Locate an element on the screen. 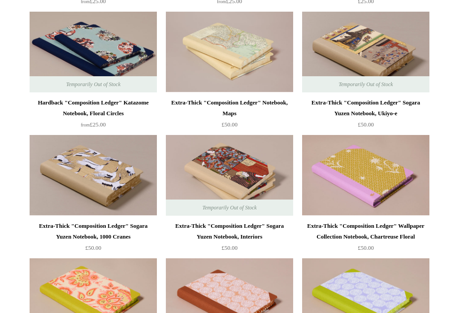 This screenshot has width=459, height=313. a: Hardback "Composition Ledger" Katazome Notebook, Floral Circles Hardback "Composition Ledger" Kat... is located at coordinates (93, 52).